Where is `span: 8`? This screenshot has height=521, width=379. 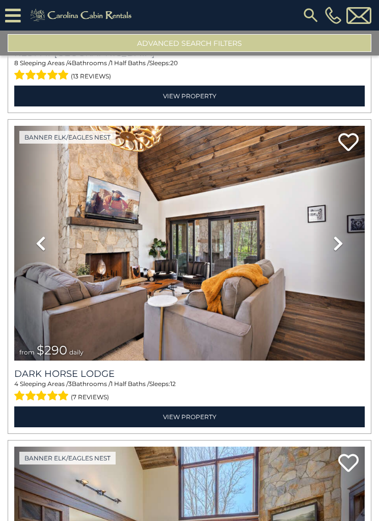
span: 8 is located at coordinates (16, 63).